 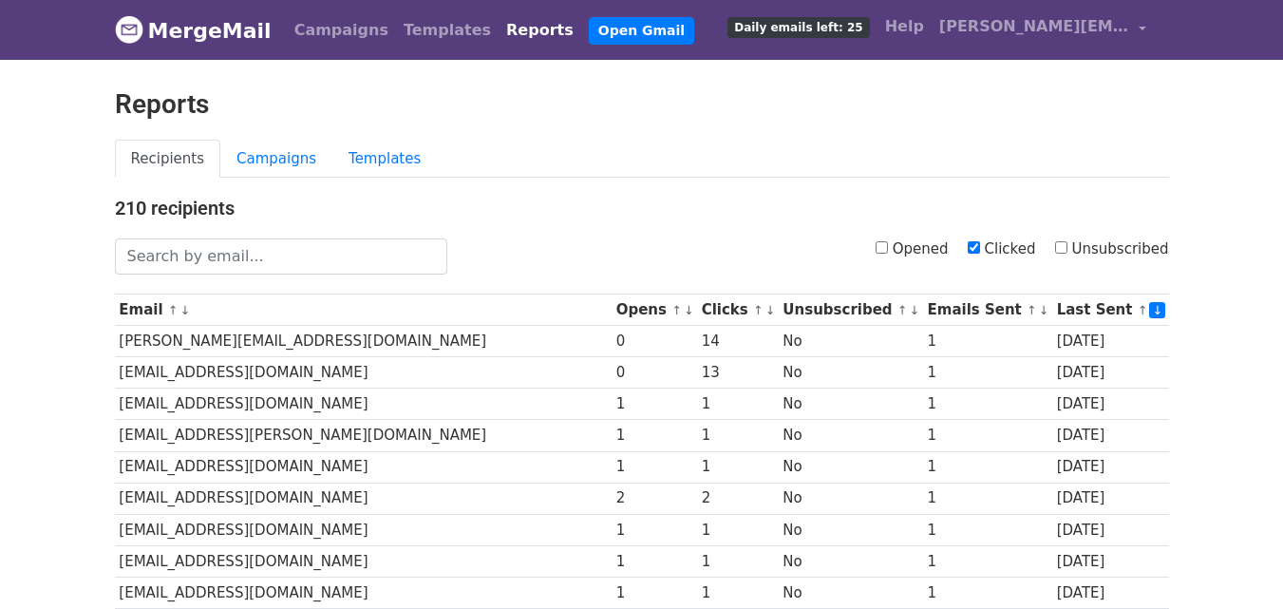 What do you see at coordinates (129, 29) in the screenshot?
I see `img: MergeMail logo` at bounding box center [129, 29].